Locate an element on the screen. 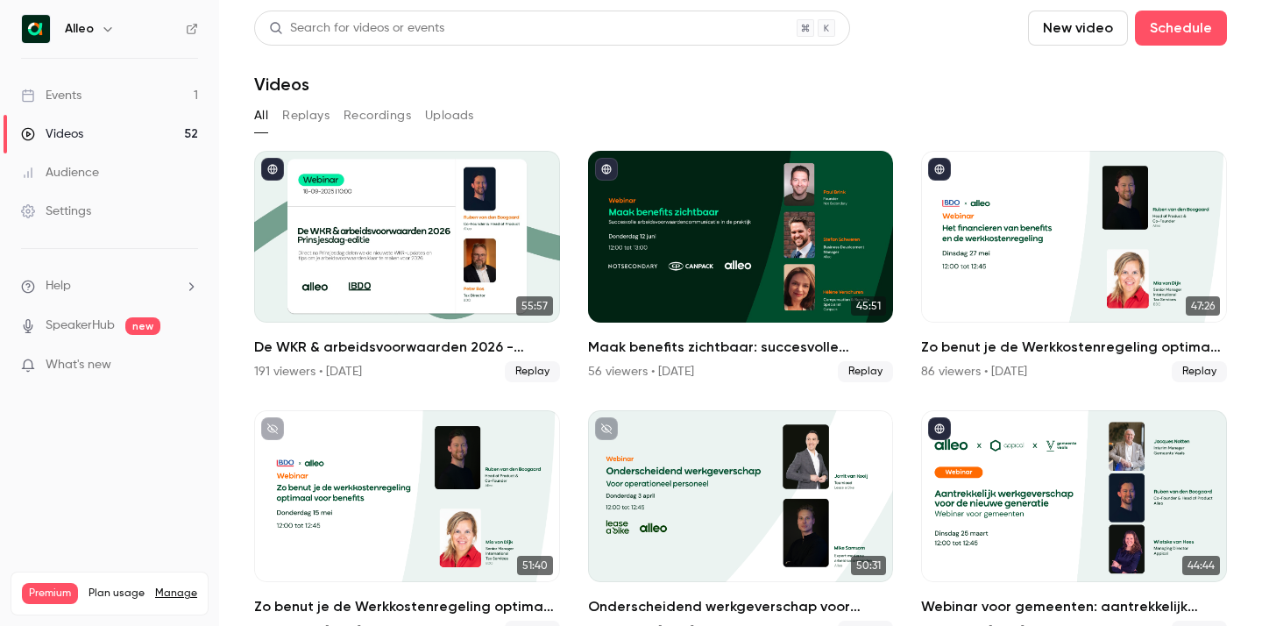 This screenshot has width=1262, height=626. span: 50:31 is located at coordinates (869, 565).